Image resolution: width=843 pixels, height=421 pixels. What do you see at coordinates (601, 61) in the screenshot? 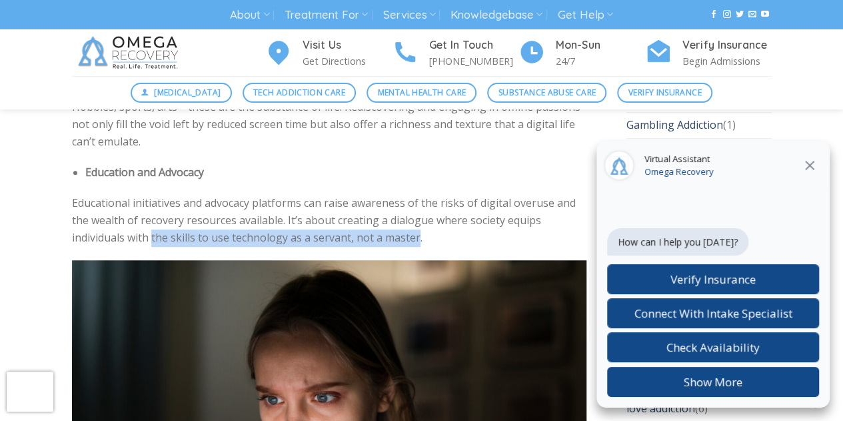
I see `p: 24/7` at bounding box center [601, 61].